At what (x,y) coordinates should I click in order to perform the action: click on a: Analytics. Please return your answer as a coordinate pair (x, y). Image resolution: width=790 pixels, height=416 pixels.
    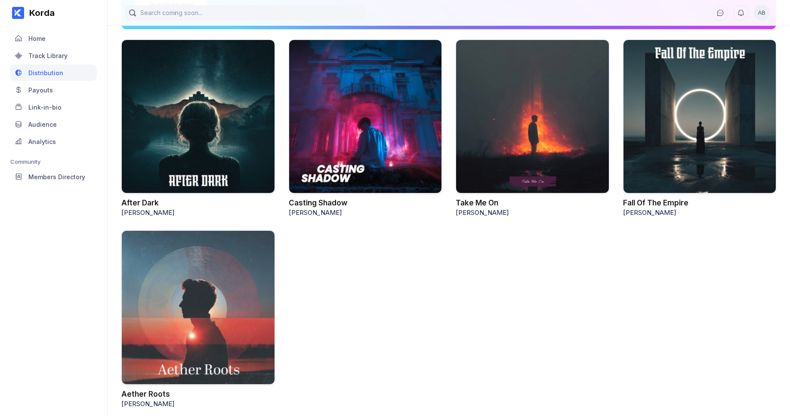
    Looking at the image, I should click on (53, 142).